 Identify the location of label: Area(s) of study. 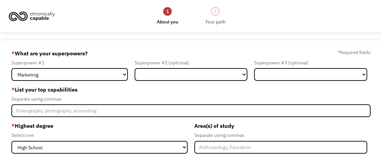
(281, 126).